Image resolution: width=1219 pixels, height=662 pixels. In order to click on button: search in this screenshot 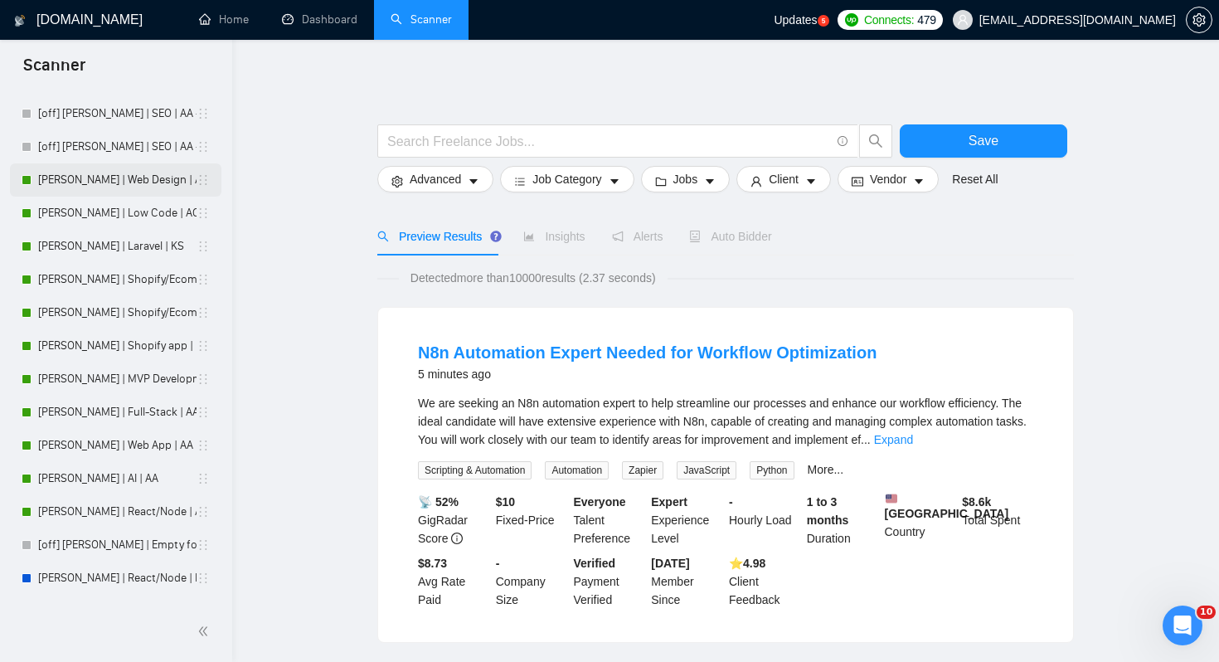, I will do `click(876, 141)`.